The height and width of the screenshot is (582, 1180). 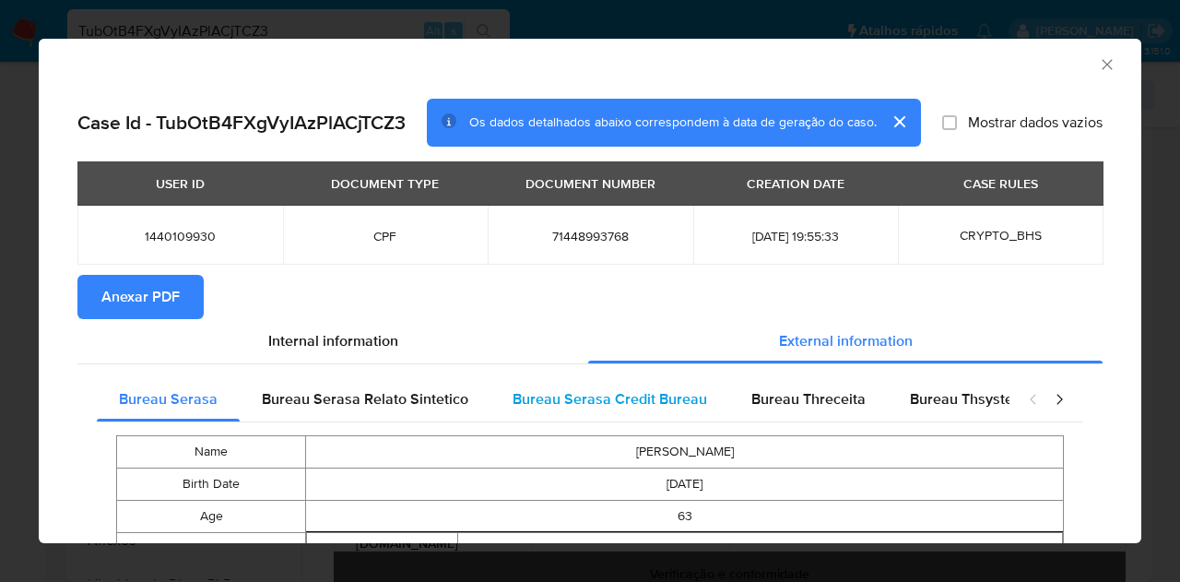 What do you see at coordinates (241, 123) in the screenshot?
I see `h2: Case Id - TubOtB4FXgVyIAzPlACjTCZ3` at bounding box center [241, 123].